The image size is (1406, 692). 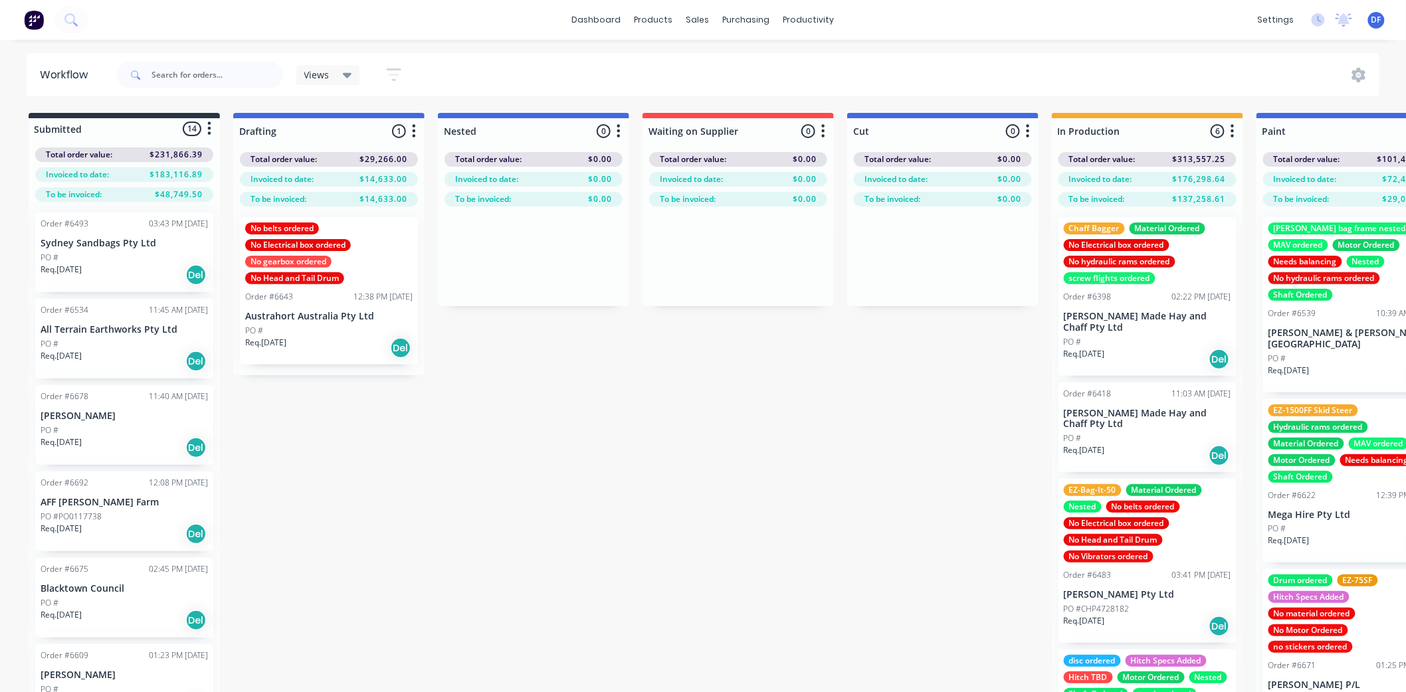 I want to click on div: Order #6493, so click(x=64, y=224).